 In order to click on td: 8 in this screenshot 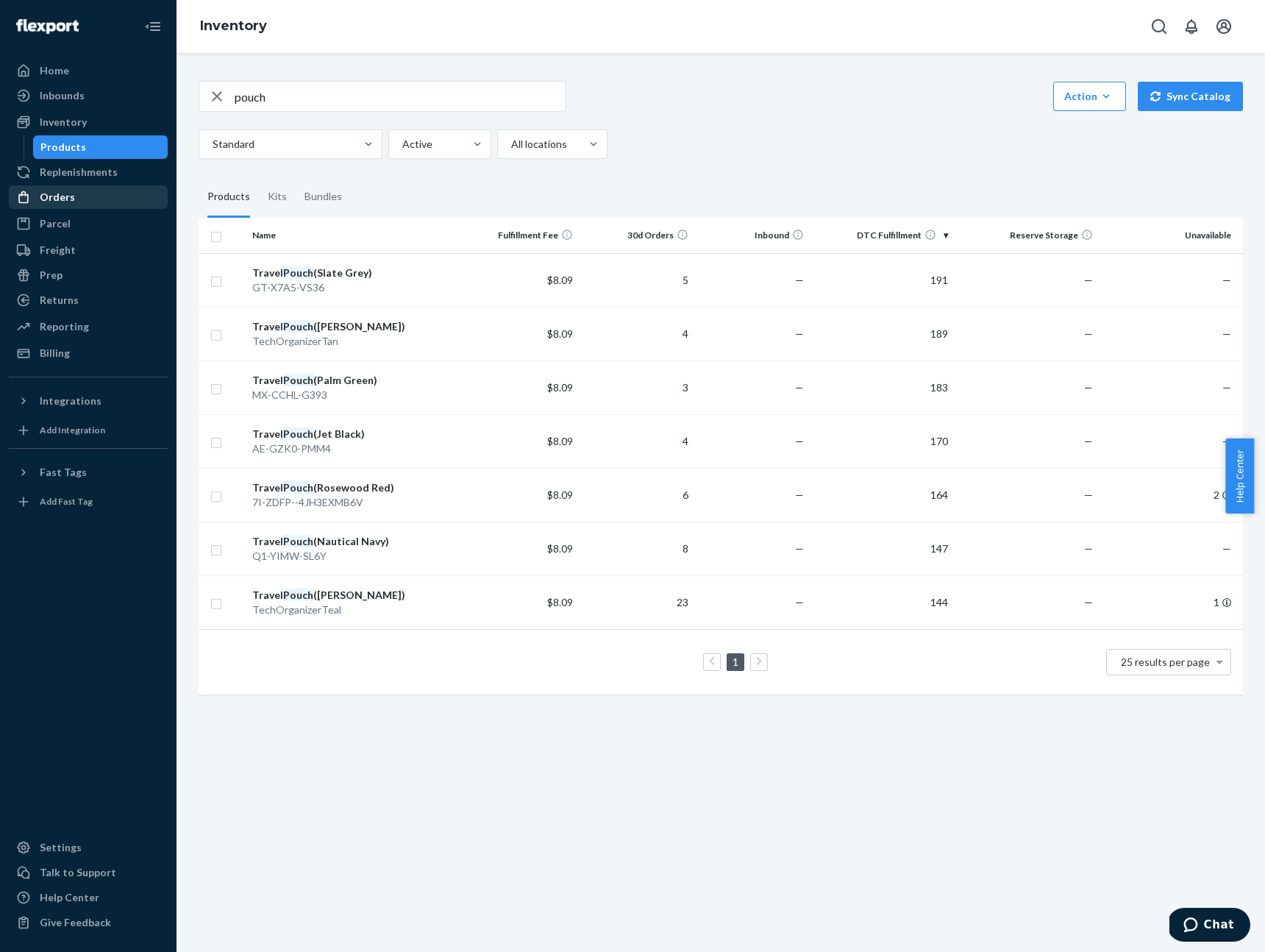, I will do `click(637, 548)`.